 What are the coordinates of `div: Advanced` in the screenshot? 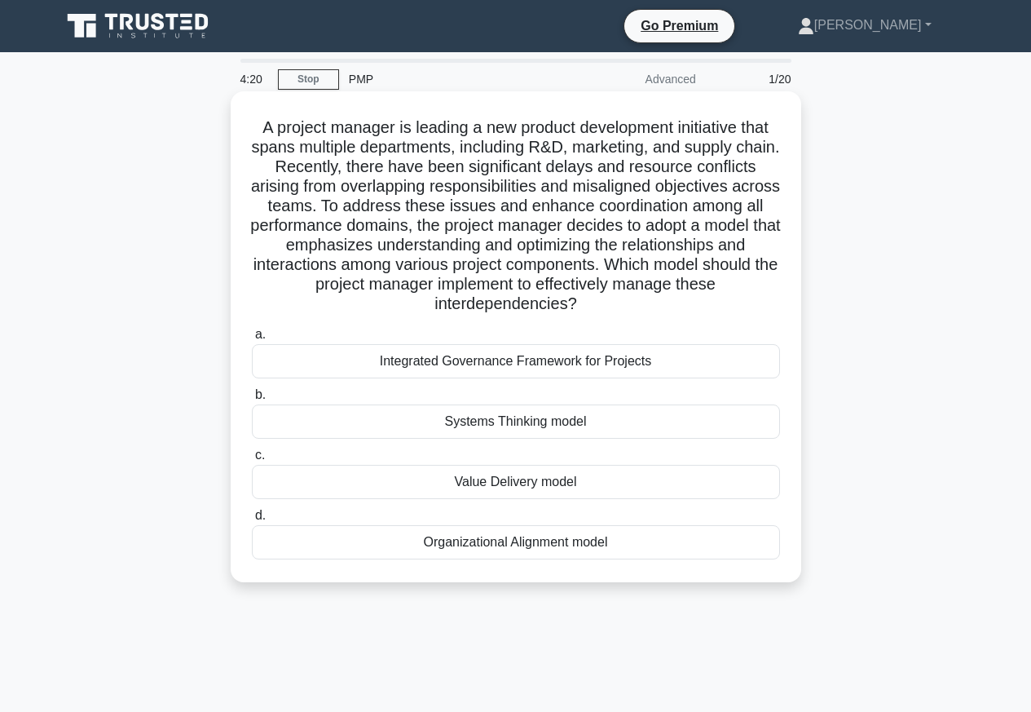 It's located at (634, 79).